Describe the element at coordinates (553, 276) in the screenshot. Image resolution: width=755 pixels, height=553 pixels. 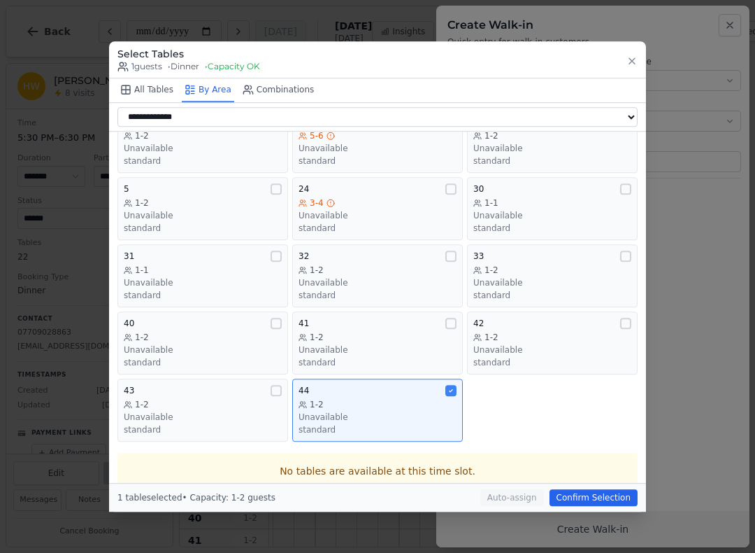
I see `button: 331-2Unavailablestandard` at that location.